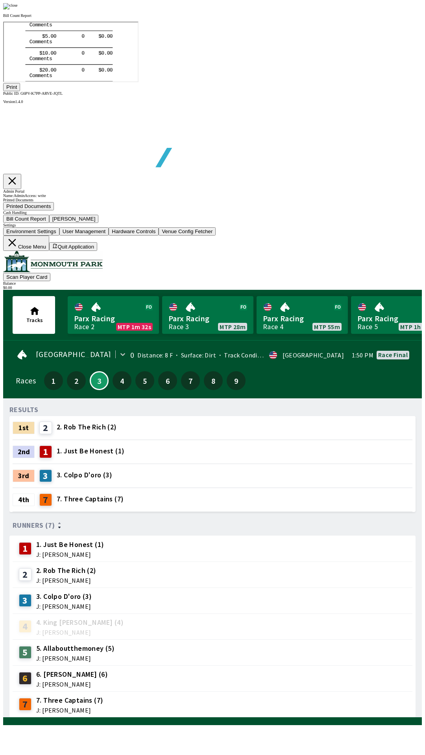  Describe the element at coordinates (84, 327) in the screenshot. I see `div: Race 2` at that location.